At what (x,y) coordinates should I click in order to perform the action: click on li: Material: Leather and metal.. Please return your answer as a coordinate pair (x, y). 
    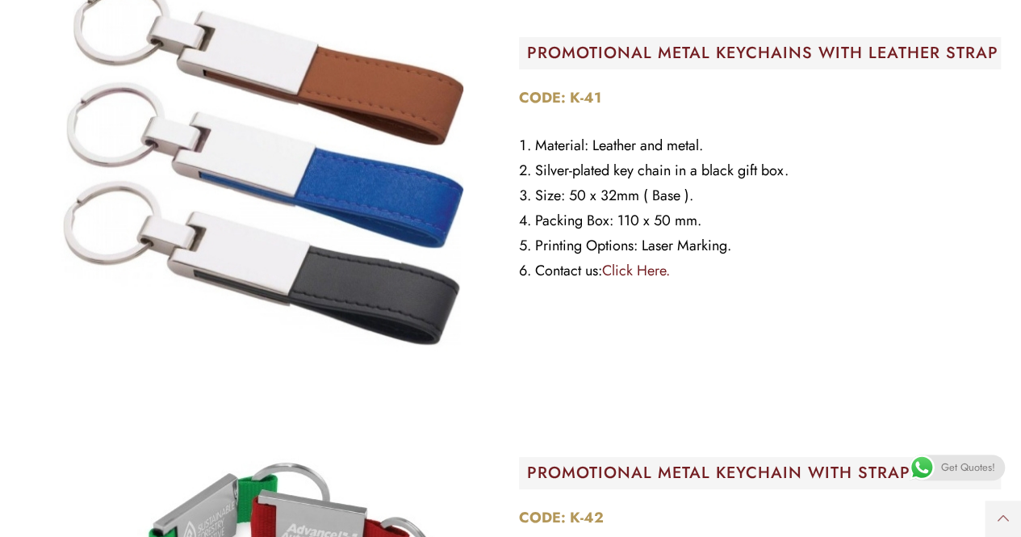
    Looking at the image, I should click on (760, 145).